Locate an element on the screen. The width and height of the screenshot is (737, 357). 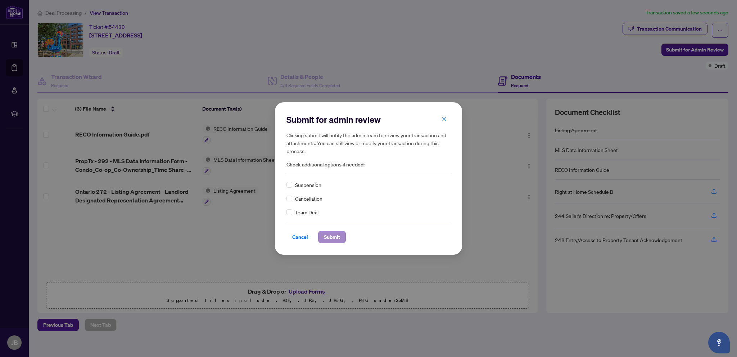
h2: Submit for admin review is located at coordinates (368, 119).